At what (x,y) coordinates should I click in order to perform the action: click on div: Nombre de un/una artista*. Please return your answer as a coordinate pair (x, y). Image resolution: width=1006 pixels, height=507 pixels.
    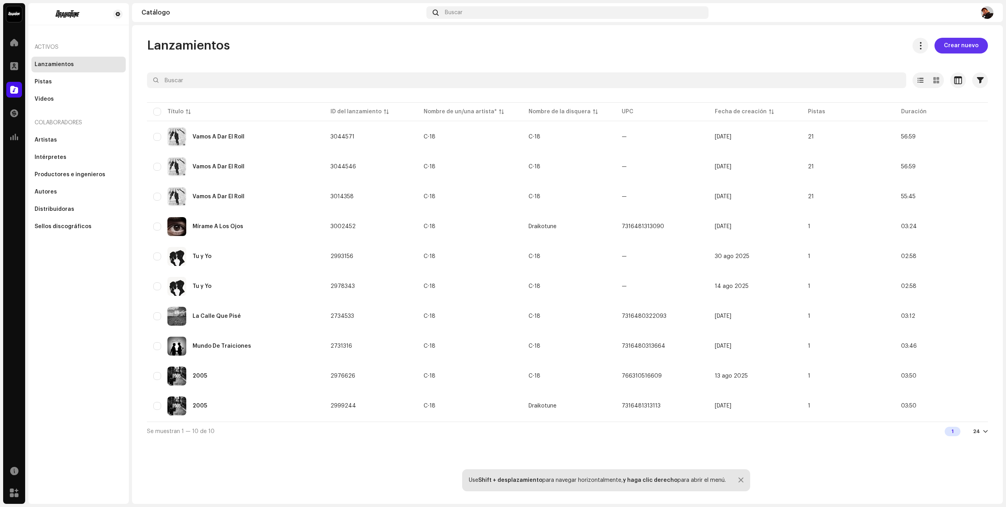
    Looking at the image, I should click on (460, 112).